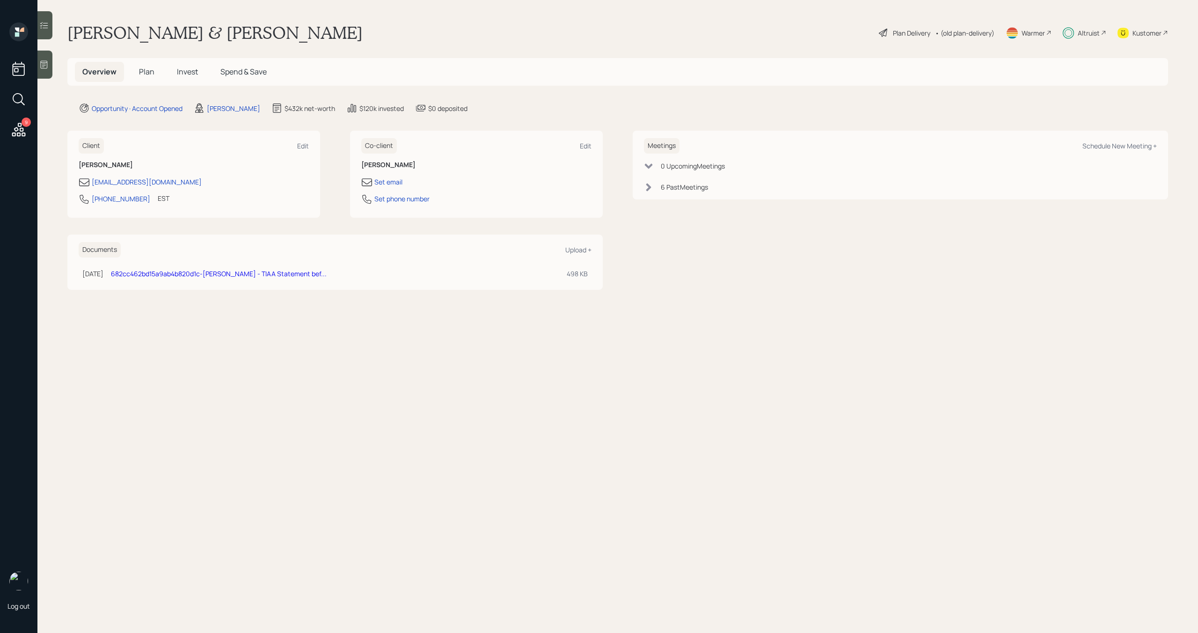 The width and height of the screenshot is (1198, 633). I want to click on div: Warmer, so click(1034, 33).